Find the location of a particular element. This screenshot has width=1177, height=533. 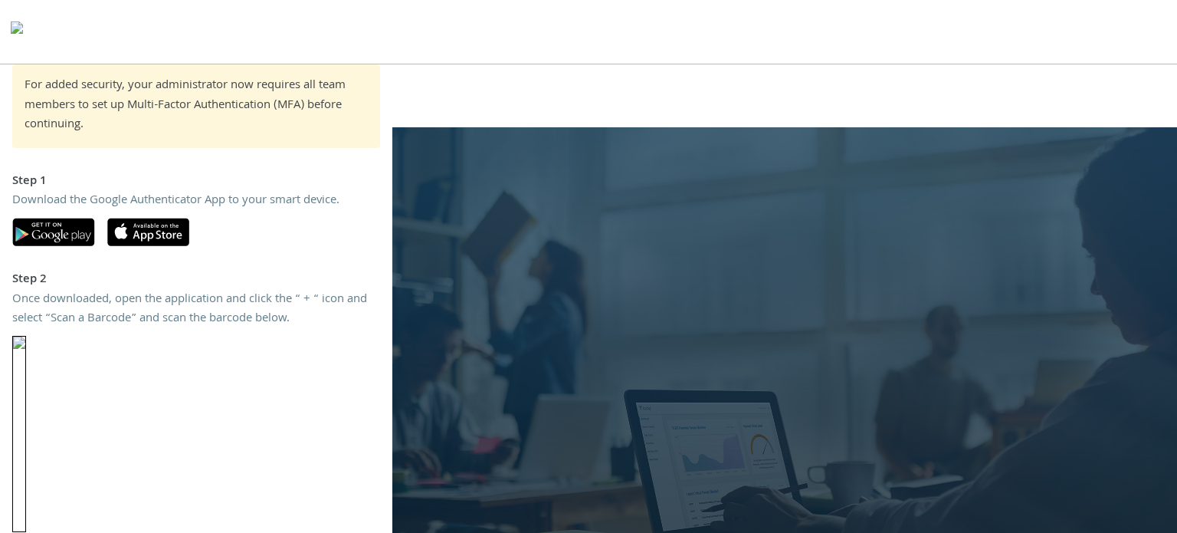

div: For added security, your administrator now requires all team members to set up Multi-Factor Authe... is located at coordinates (196, 106).